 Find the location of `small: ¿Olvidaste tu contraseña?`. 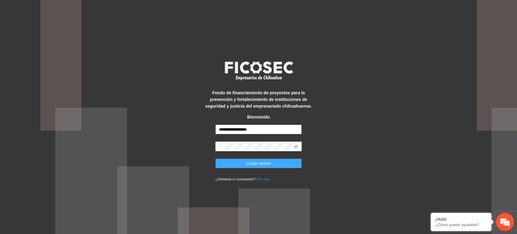

small: ¿Olvidaste tu contraseña? is located at coordinates (242, 179).